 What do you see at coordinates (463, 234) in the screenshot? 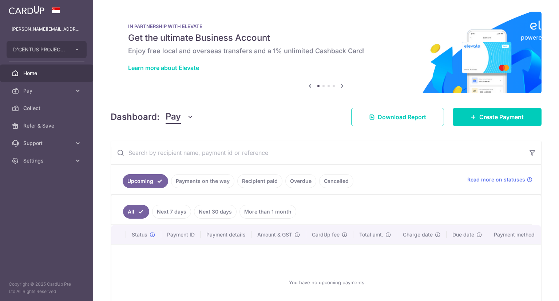
I see `span: Due date` at bounding box center [463, 234].